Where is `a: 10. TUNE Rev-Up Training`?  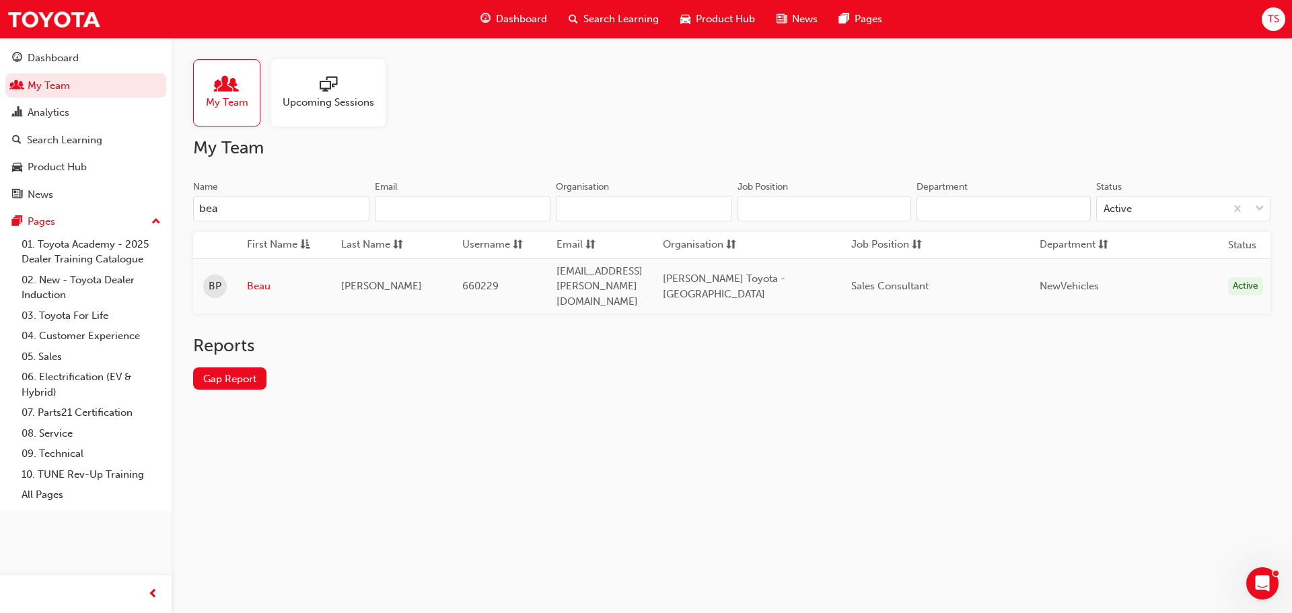
a: 10. TUNE Rev-Up Training is located at coordinates (91, 474).